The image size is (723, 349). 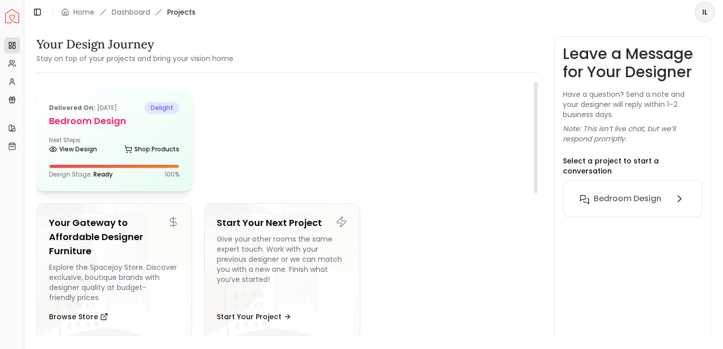 I want to click on span: Projects, so click(x=181, y=12).